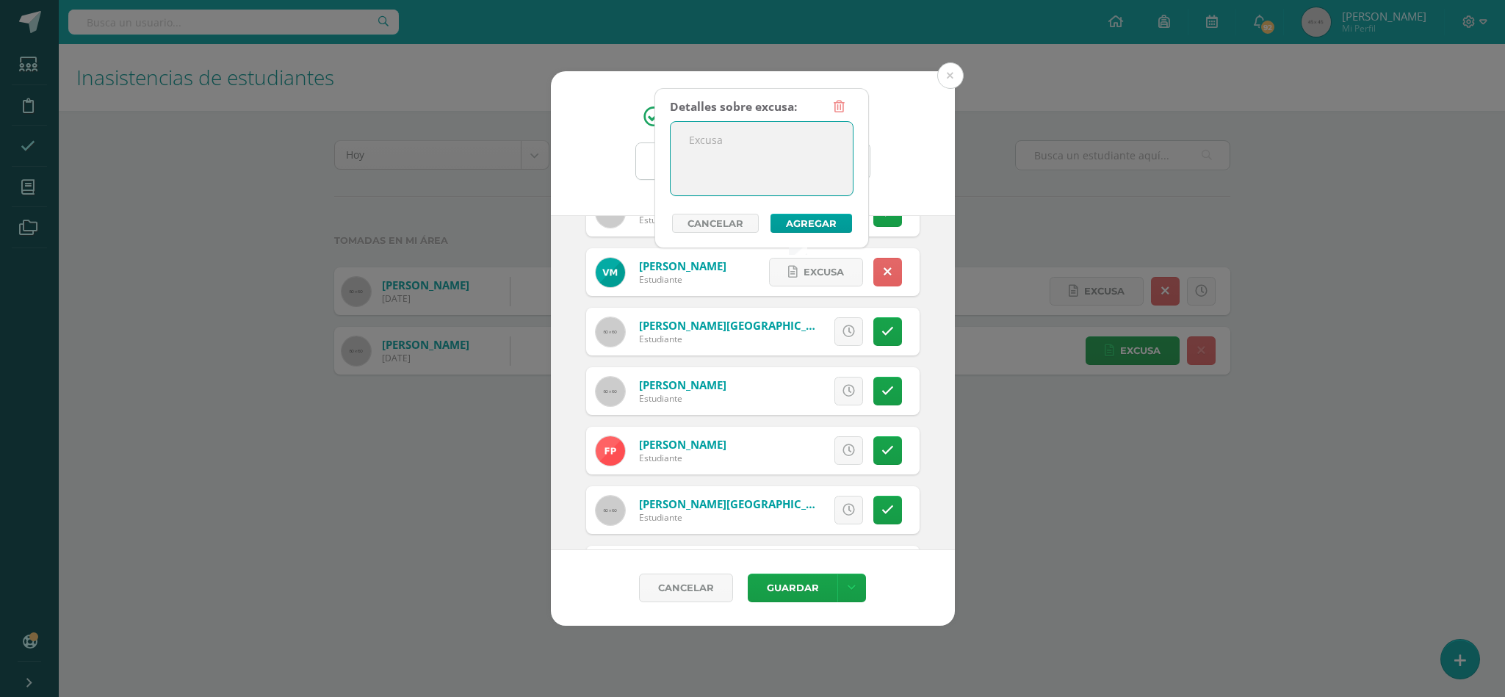  I want to click on span: Excusa, so click(823, 272).